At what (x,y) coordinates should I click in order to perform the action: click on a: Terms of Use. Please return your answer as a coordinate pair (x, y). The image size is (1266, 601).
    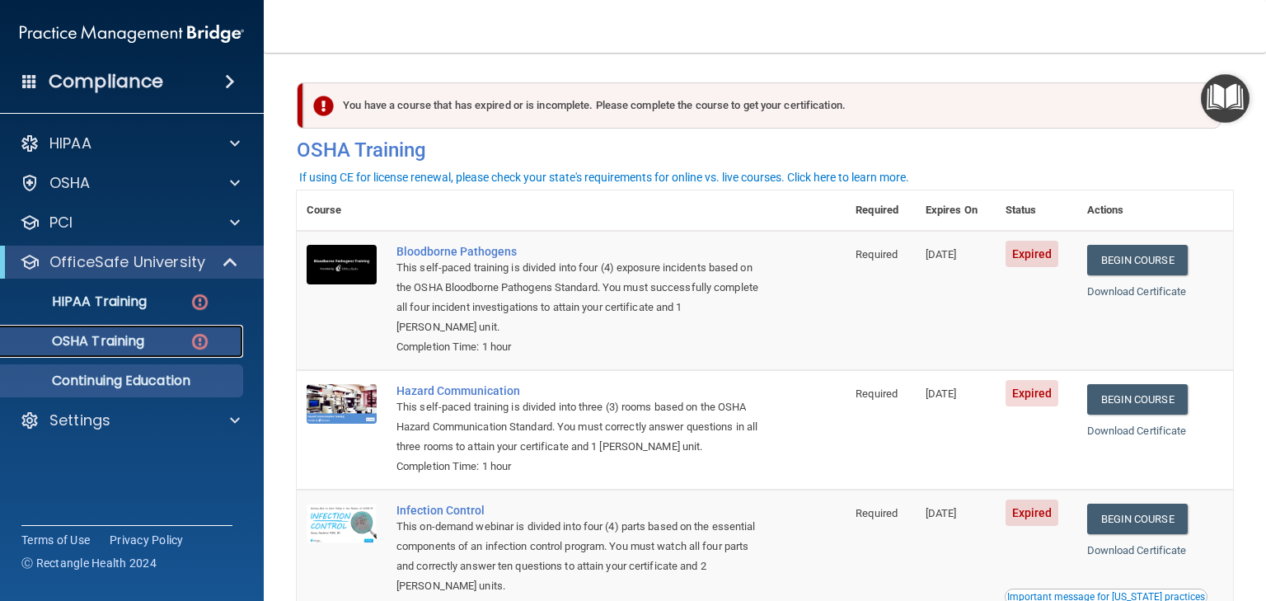
    Looking at the image, I should click on (55, 540).